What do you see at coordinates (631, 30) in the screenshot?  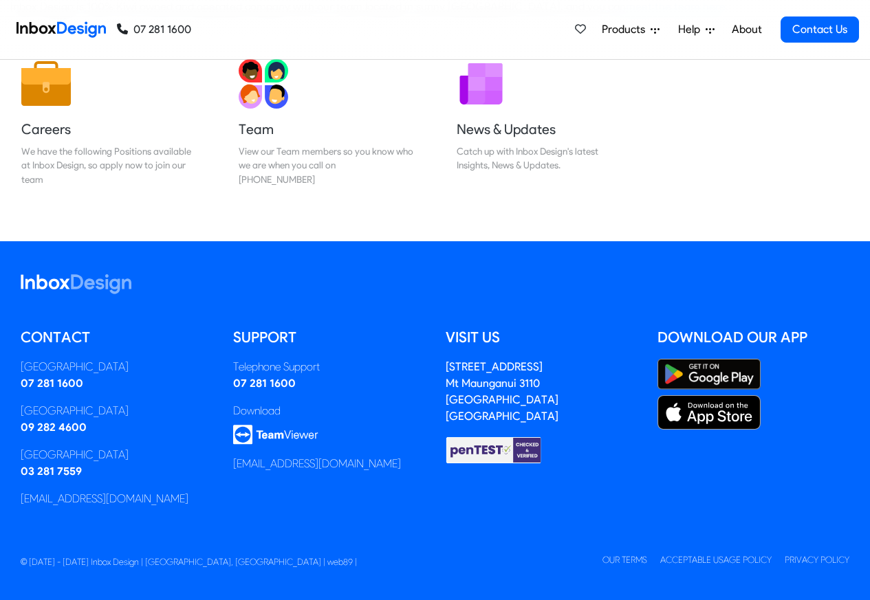 I see `a: Products` at bounding box center [631, 30].